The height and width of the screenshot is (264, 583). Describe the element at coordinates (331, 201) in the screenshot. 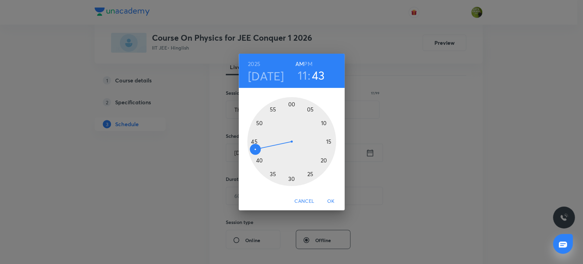

I see `span: OK` at that location.